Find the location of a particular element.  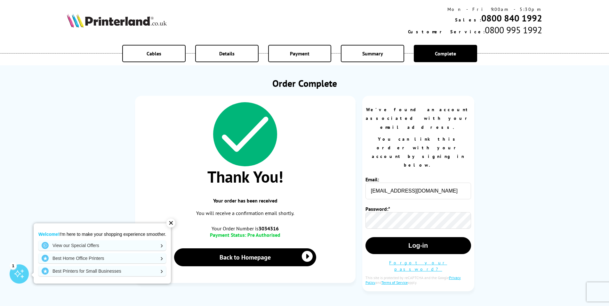

strong: Welcome! is located at coordinates (49, 234).